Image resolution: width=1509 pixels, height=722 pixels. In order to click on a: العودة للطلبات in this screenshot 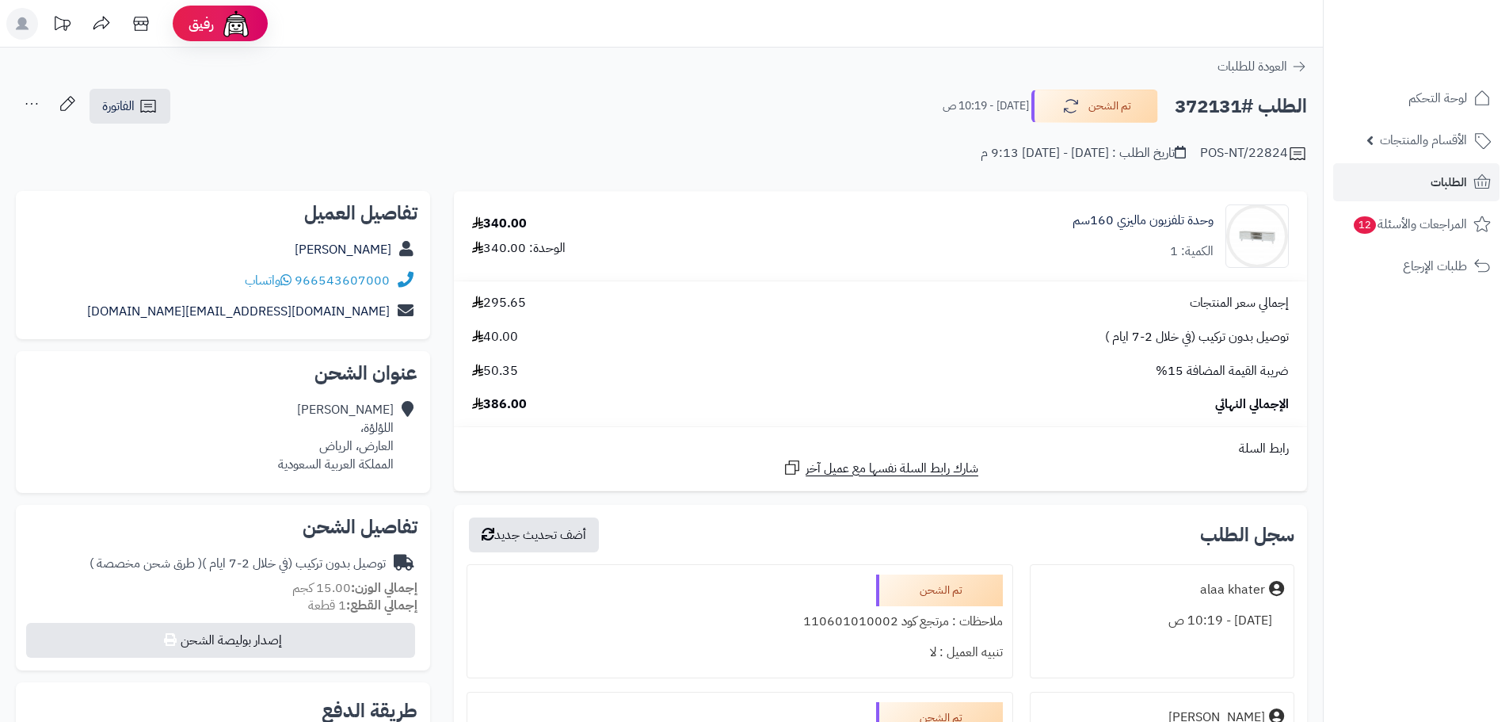, I will do `click(1262, 67)`.